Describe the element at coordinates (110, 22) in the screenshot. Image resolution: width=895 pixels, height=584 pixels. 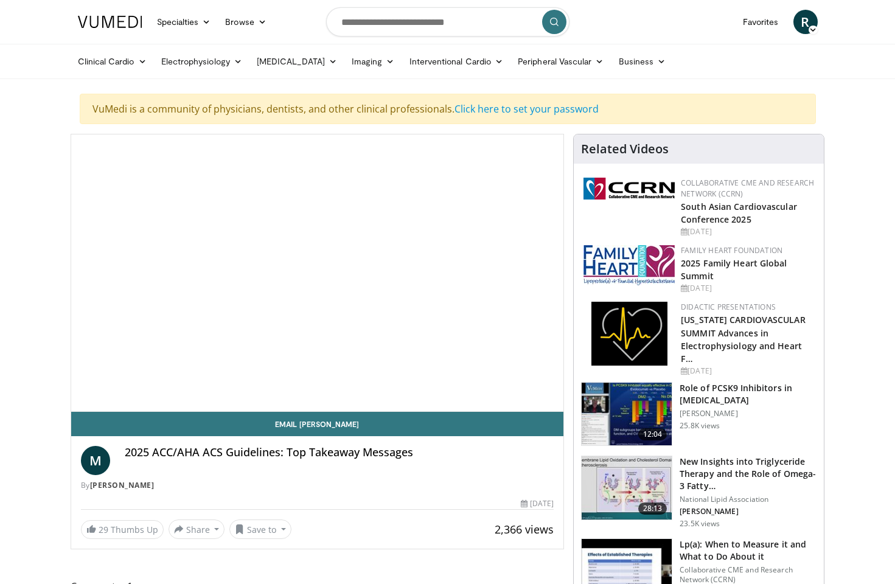
I see `img: VuMedi Logo` at that location.